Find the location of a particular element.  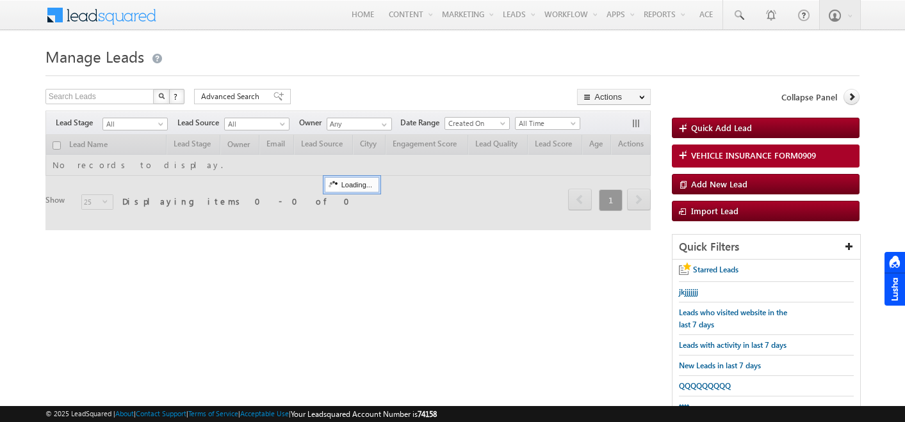

span: Manage Leads is located at coordinates (95, 56).